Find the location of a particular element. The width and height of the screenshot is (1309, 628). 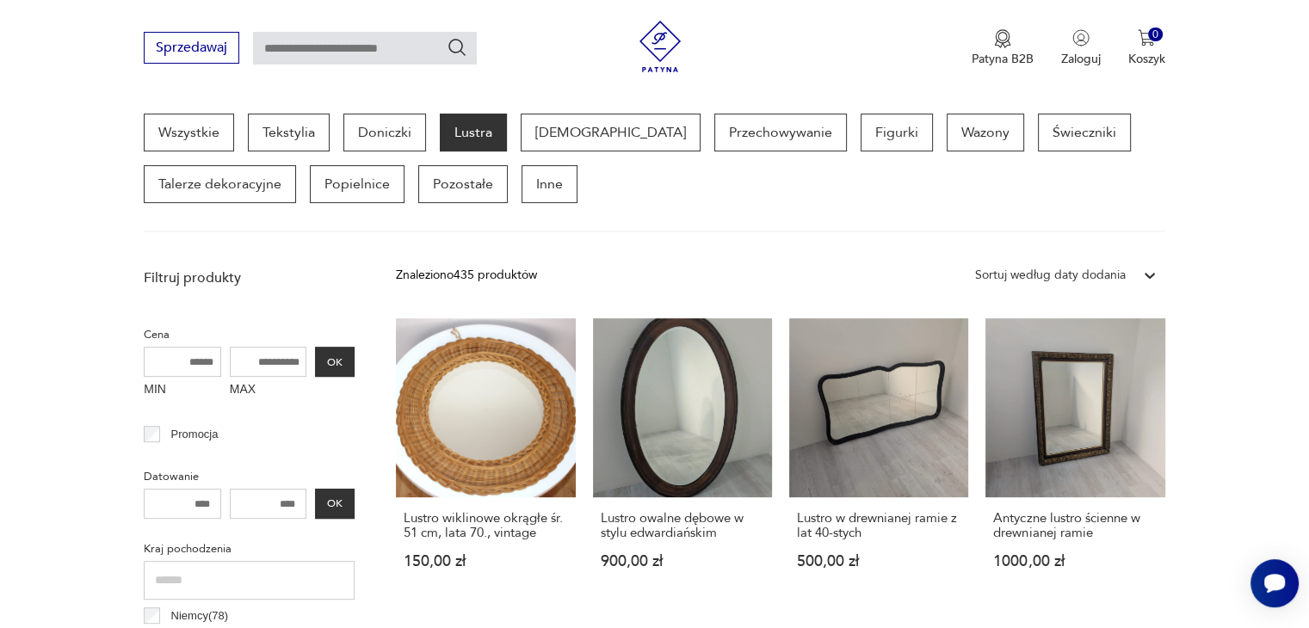

h3: Lustro w drewnianej ramie z lat 40-stych is located at coordinates (878, 526).